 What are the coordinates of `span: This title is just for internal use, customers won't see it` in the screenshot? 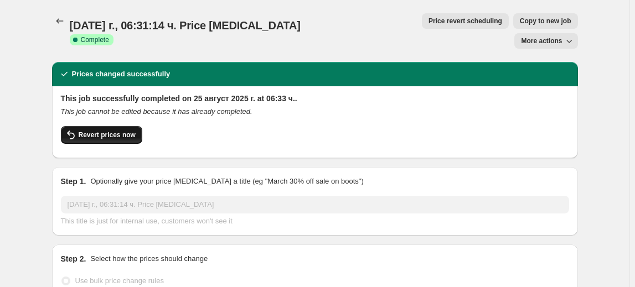 It's located at (147, 221).